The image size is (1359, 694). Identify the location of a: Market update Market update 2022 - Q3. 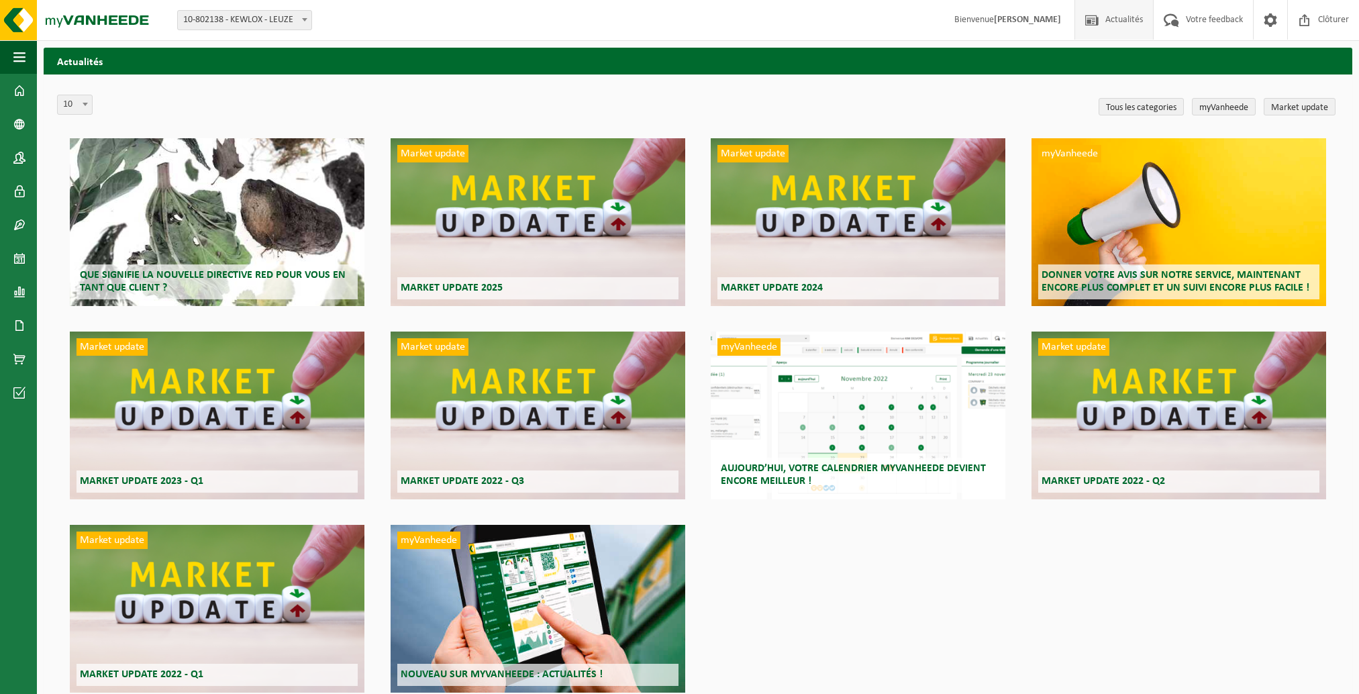
(538, 416).